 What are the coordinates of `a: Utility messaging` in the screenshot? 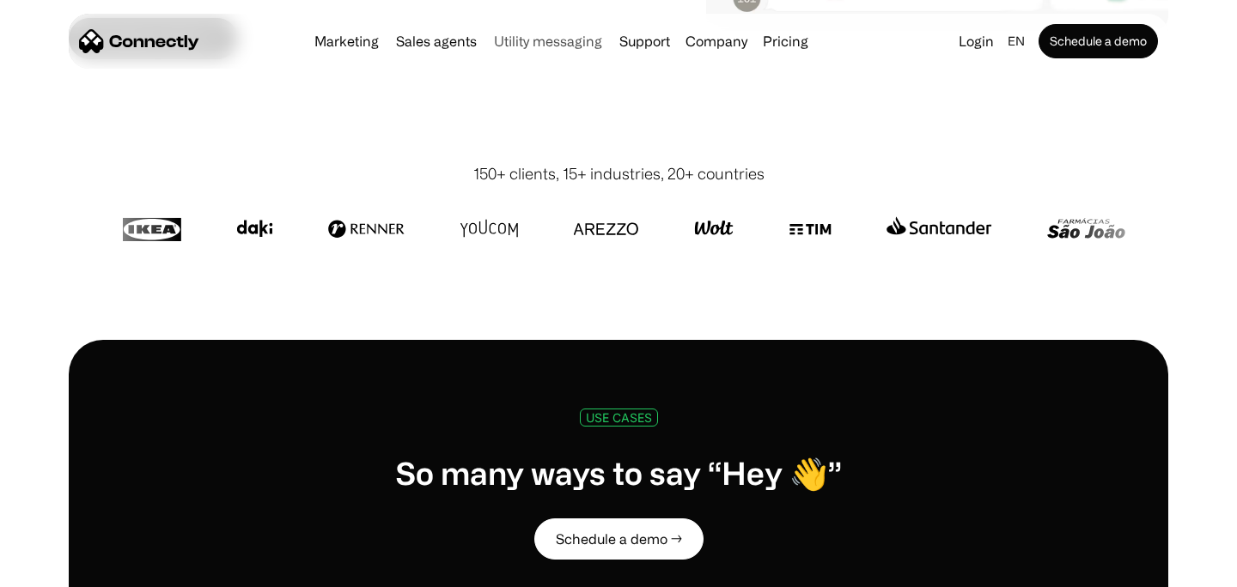 It's located at (548, 41).